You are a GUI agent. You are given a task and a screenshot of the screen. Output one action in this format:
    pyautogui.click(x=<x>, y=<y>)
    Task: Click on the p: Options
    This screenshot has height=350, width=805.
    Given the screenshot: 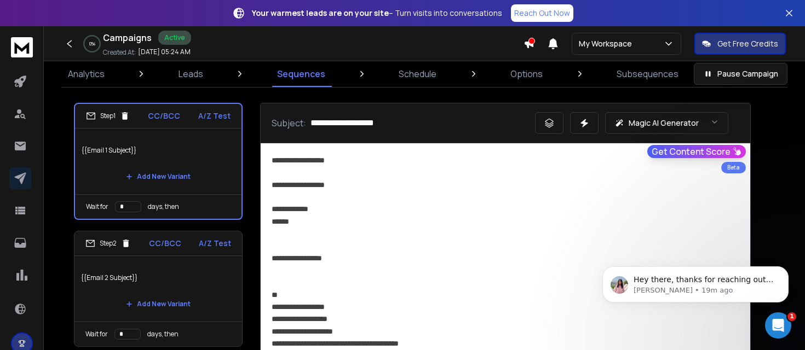 What is the action you would take?
    pyautogui.click(x=526, y=74)
    